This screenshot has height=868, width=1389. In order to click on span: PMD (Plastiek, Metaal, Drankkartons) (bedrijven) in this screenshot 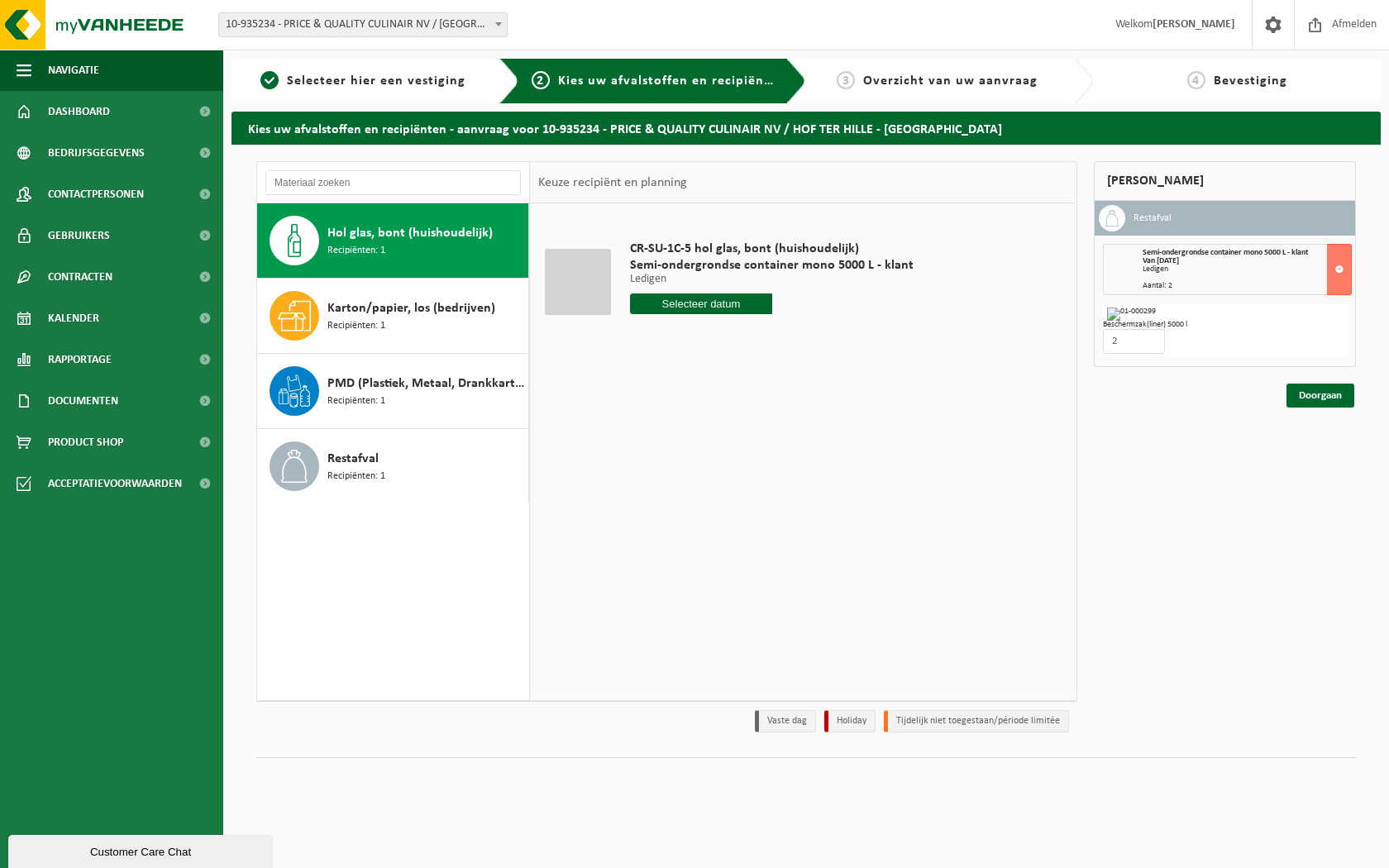, I will do `click(426, 383)`.